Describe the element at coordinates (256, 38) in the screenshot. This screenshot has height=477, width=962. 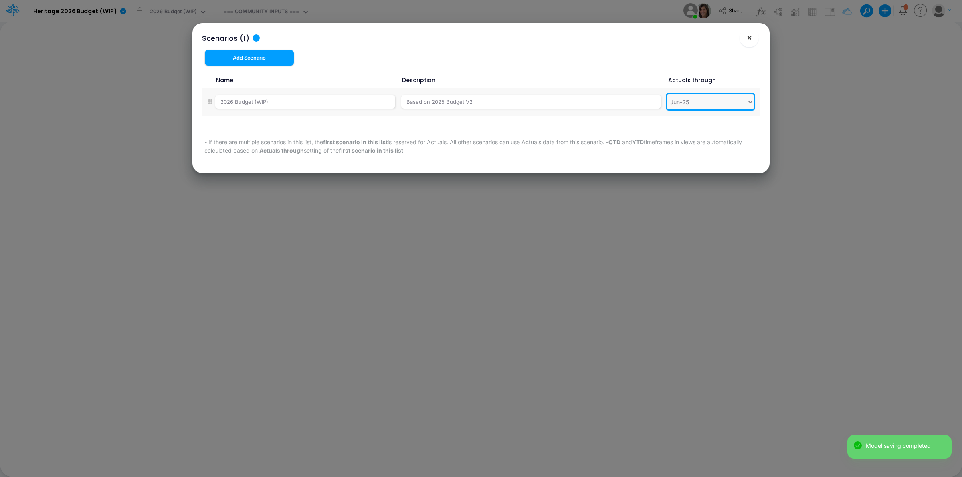
I see `div: Tooltip anchor` at that location.